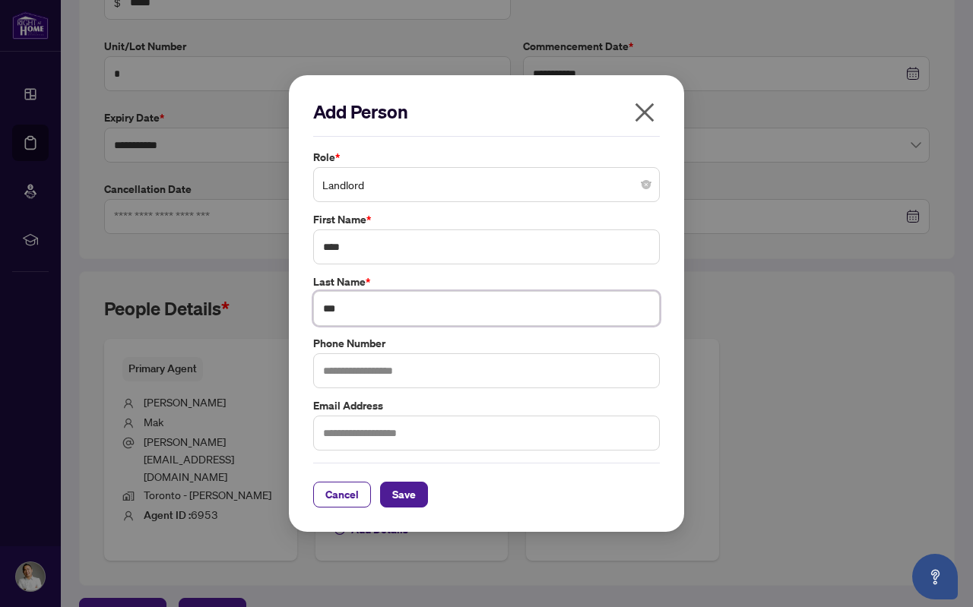  What do you see at coordinates (486, 220) in the screenshot?
I see `label: First Name` at bounding box center [486, 220].